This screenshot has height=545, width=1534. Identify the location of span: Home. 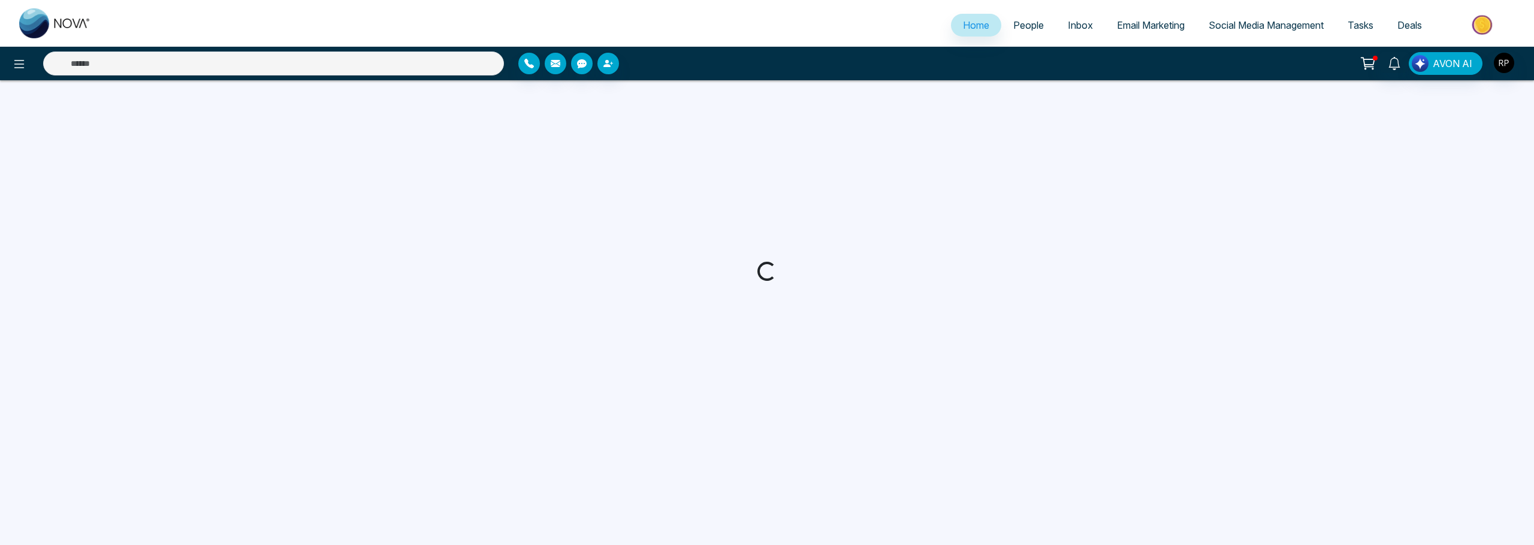
(976, 25).